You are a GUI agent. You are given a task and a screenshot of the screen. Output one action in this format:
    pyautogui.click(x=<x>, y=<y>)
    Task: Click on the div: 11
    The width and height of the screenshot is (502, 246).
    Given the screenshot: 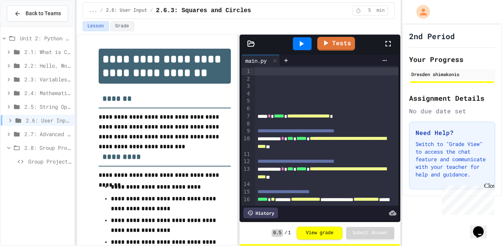 What is the action you would take?
    pyautogui.click(x=246, y=155)
    